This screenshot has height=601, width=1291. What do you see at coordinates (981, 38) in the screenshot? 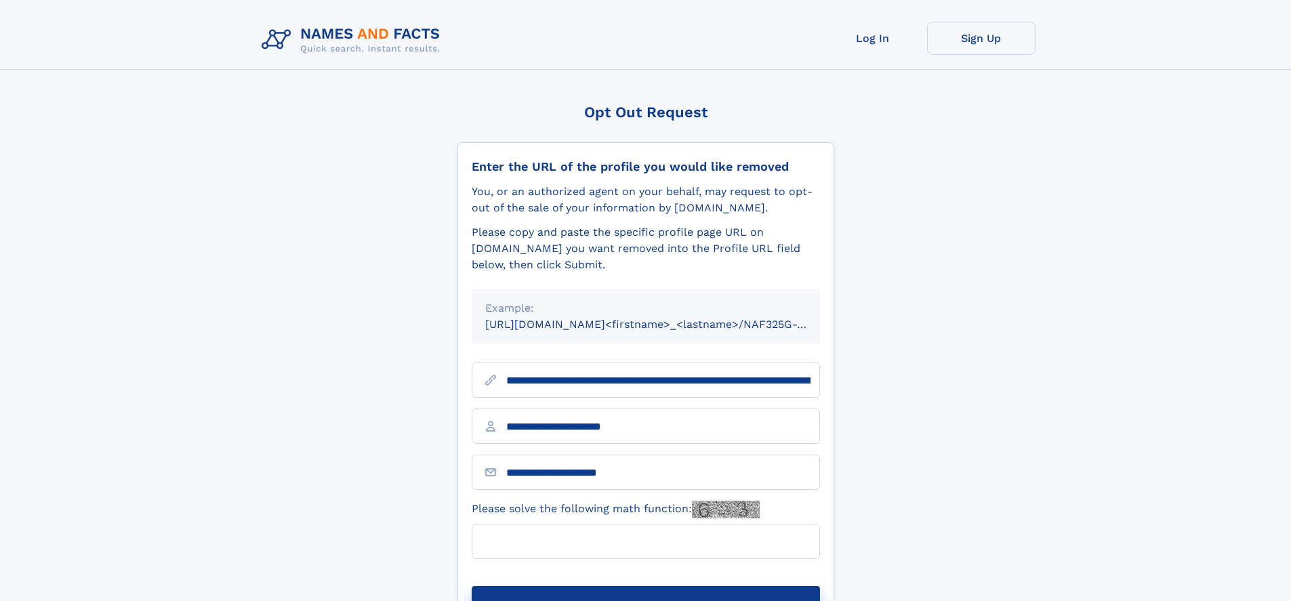
I see `a: Sign Up` at bounding box center [981, 38].